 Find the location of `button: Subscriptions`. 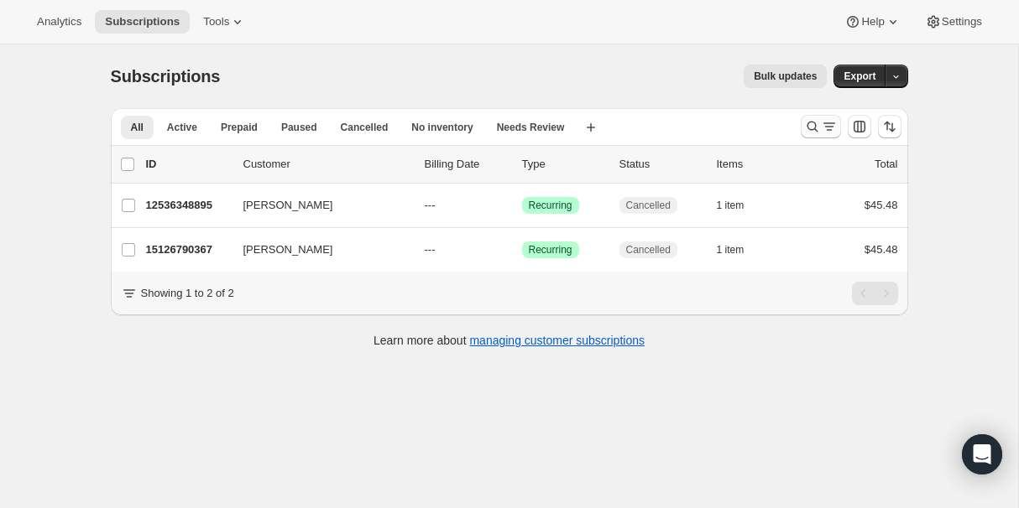

button: Subscriptions is located at coordinates (142, 22).